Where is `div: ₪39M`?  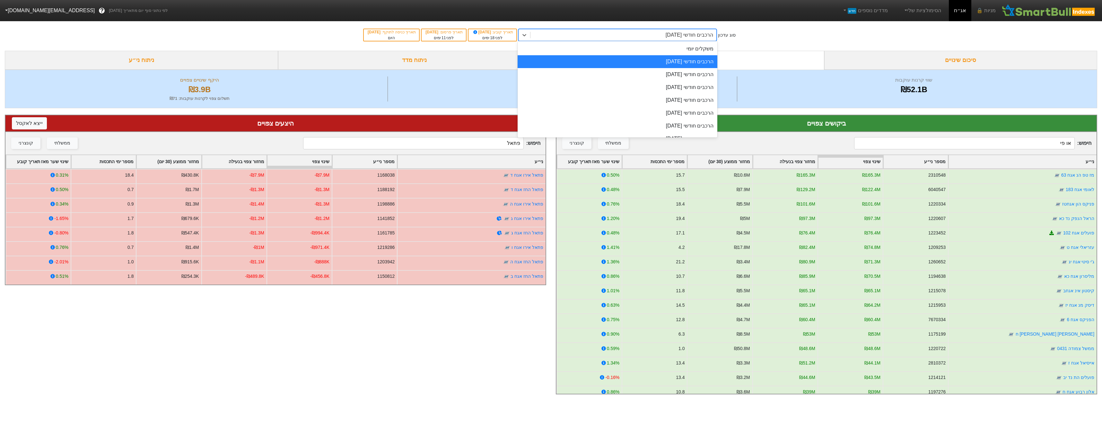 div: ₪39M is located at coordinates (809, 392).